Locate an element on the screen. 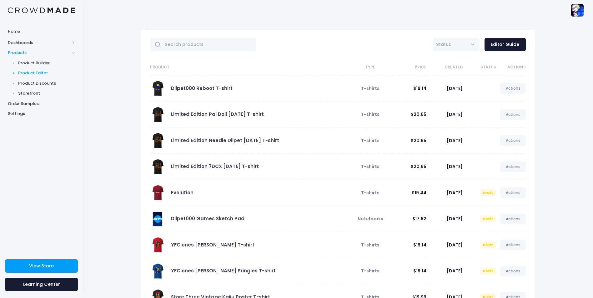  img: Logo is located at coordinates (41, 10).